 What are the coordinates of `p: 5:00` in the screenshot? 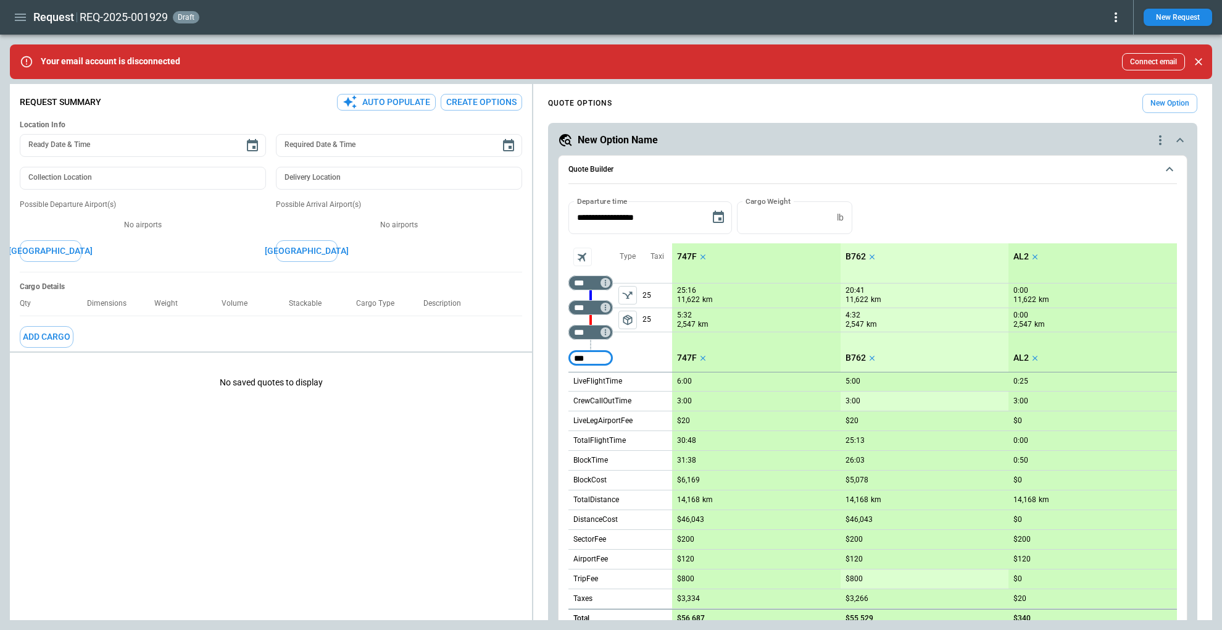 It's located at (853, 381).